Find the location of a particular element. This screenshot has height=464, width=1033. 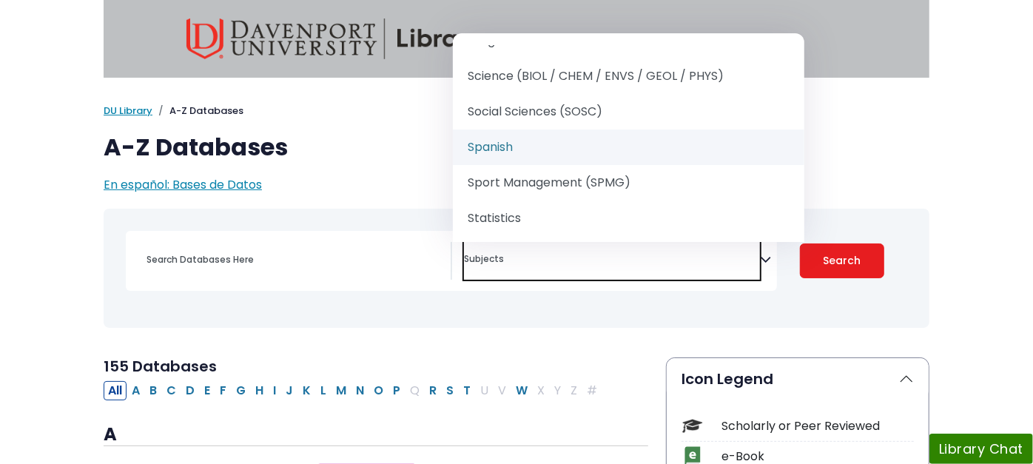

button: Submit for Search Results is located at coordinates (842, 261).